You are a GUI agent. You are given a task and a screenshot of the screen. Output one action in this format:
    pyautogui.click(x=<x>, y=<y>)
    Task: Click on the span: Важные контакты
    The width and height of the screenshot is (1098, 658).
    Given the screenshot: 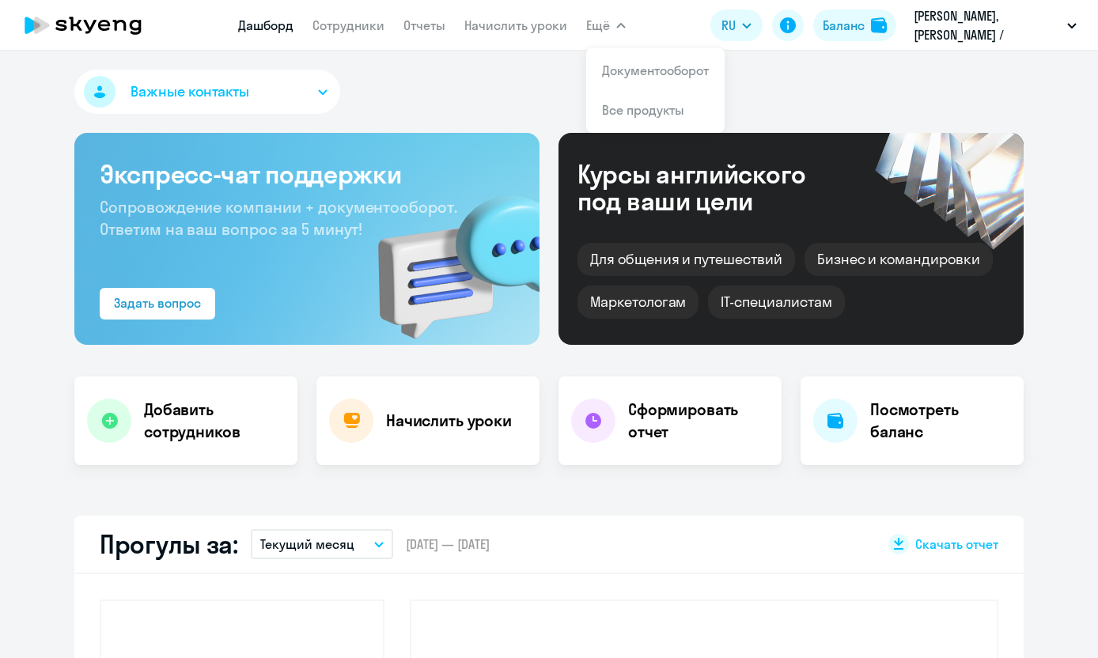 What is the action you would take?
    pyautogui.click(x=190, y=92)
    